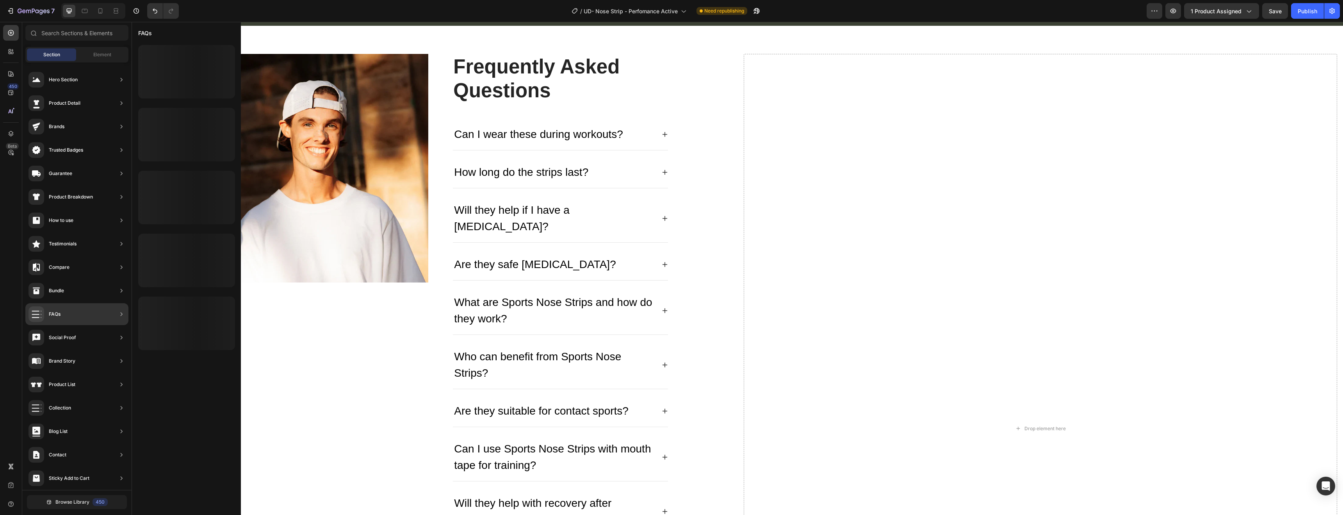  What do you see at coordinates (63, 80) in the screenshot?
I see `div: Hero Section` at bounding box center [63, 80].